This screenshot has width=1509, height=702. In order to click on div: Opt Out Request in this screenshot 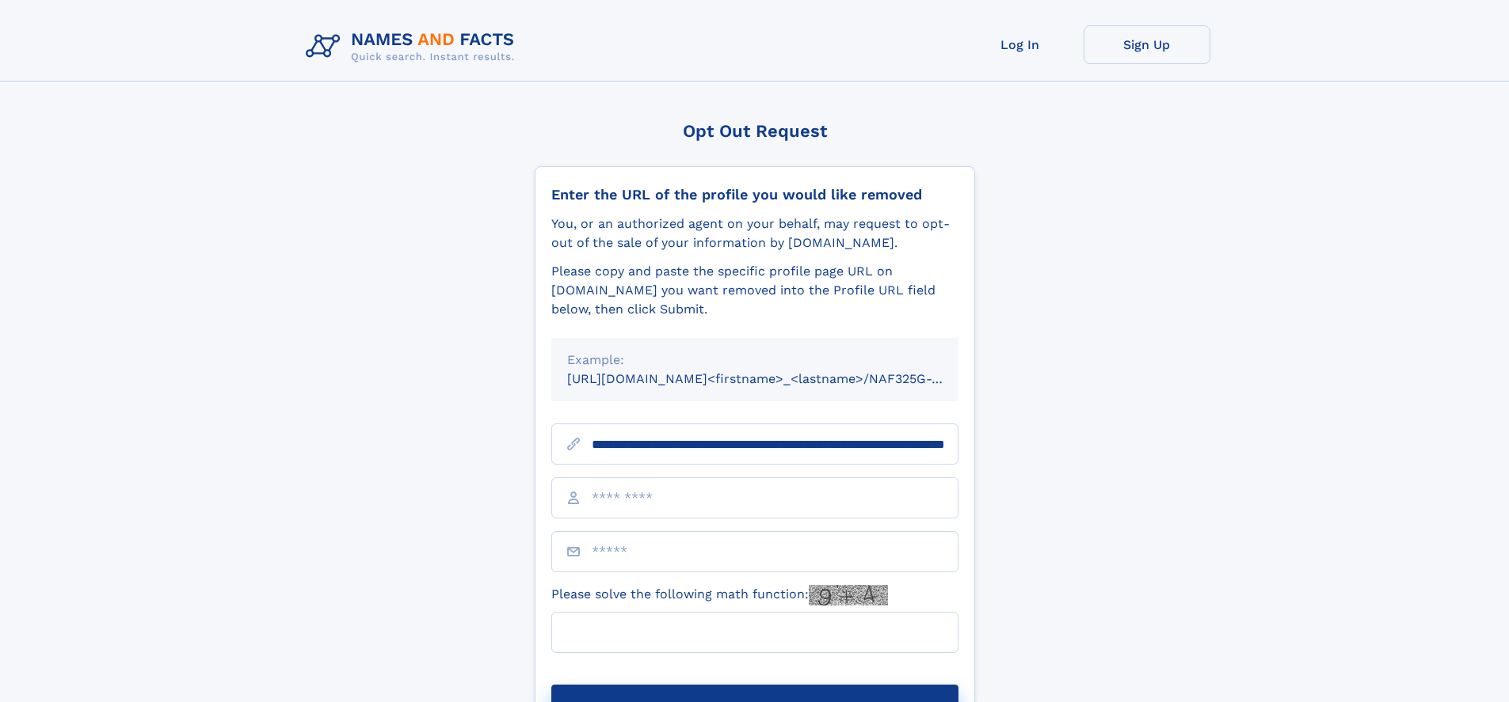, I will do `click(755, 131)`.